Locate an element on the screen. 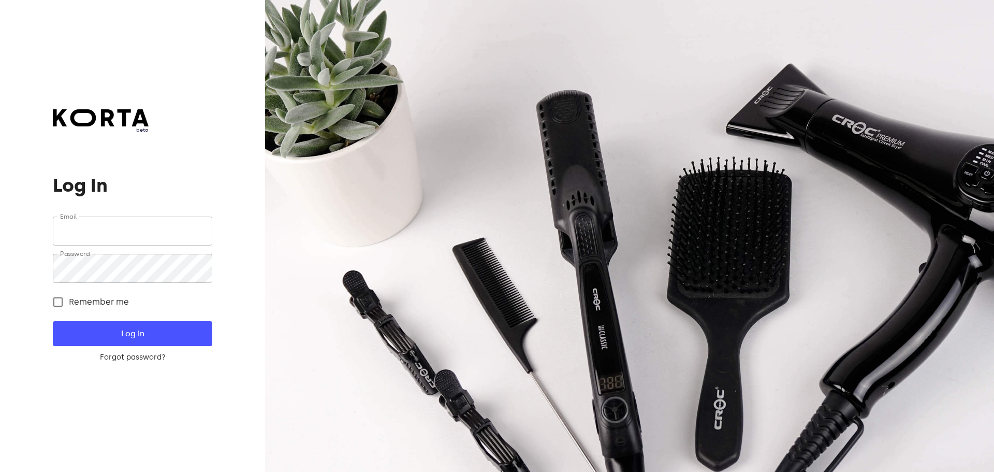  img: Korta is located at coordinates (100, 117).